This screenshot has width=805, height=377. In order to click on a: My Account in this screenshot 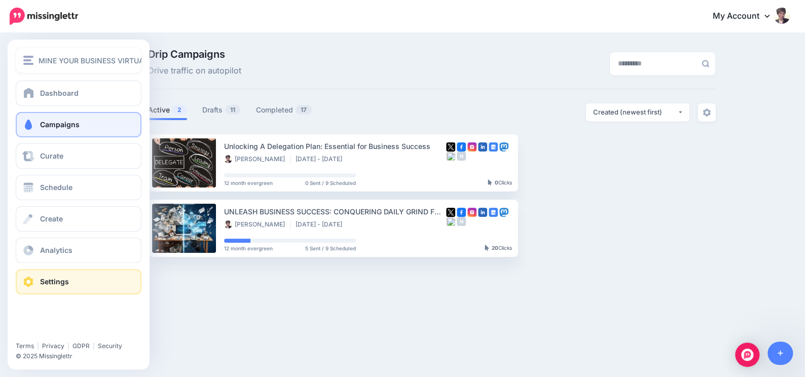, I will do `click(746, 16)`.